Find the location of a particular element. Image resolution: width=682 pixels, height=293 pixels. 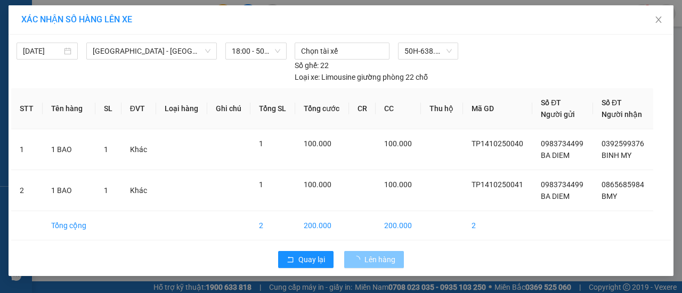

th: CR is located at coordinates (362, 109).